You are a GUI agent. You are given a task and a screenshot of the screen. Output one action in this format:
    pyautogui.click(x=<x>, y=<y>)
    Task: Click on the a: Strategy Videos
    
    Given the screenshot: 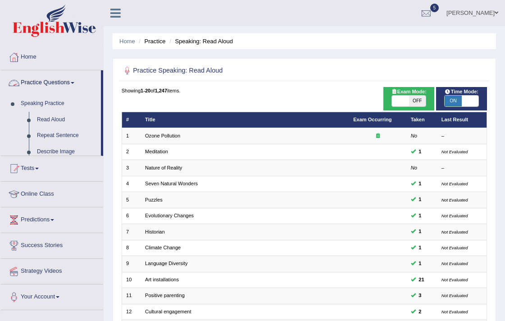 What is the action you would take?
    pyautogui.click(x=52, y=270)
    